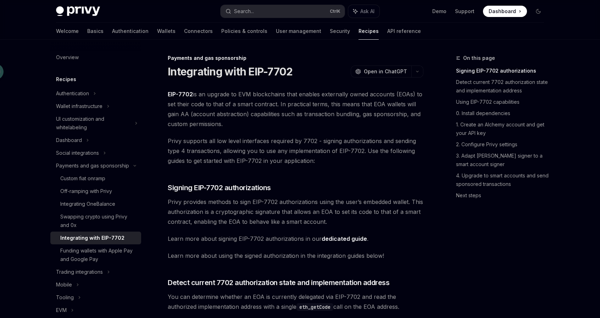  What do you see at coordinates (479, 58) in the screenshot?
I see `span: On this page` at bounding box center [479, 58].